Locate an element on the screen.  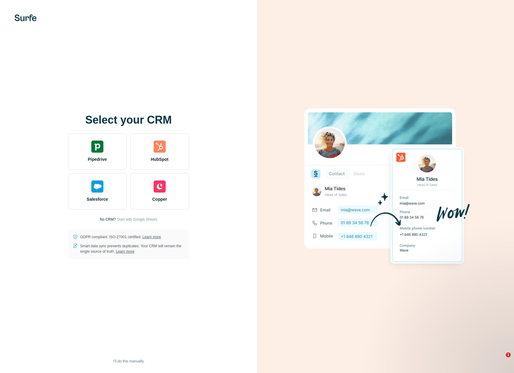
span: Start with Google Sheets is located at coordinates (137, 220).